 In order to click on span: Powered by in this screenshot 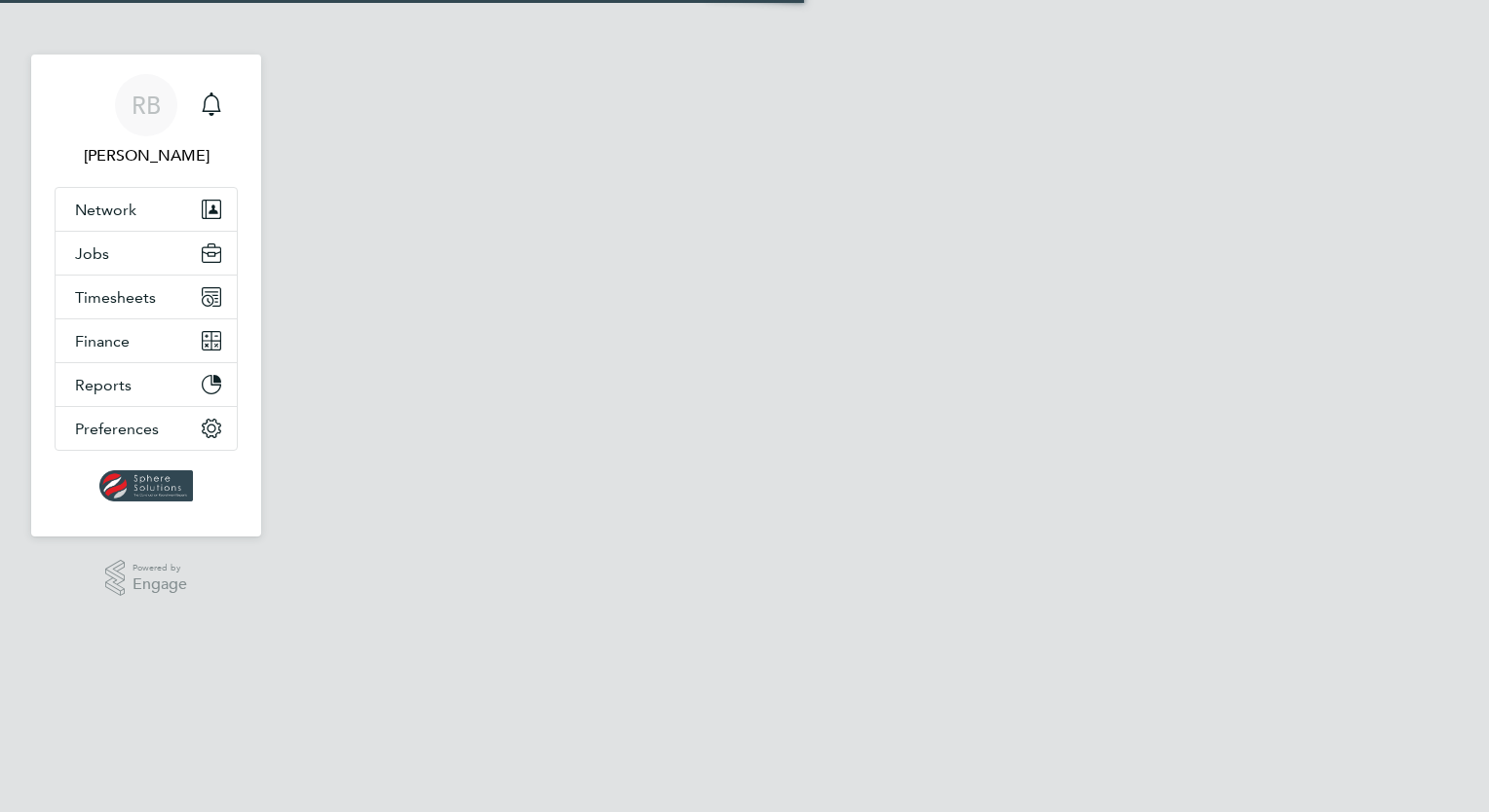, I will do `click(160, 568)`.